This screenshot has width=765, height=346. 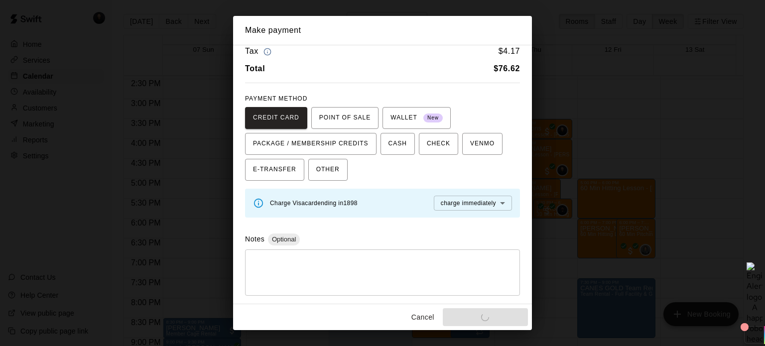 What do you see at coordinates (328, 170) in the screenshot?
I see `button: OTHER` at bounding box center [328, 170].